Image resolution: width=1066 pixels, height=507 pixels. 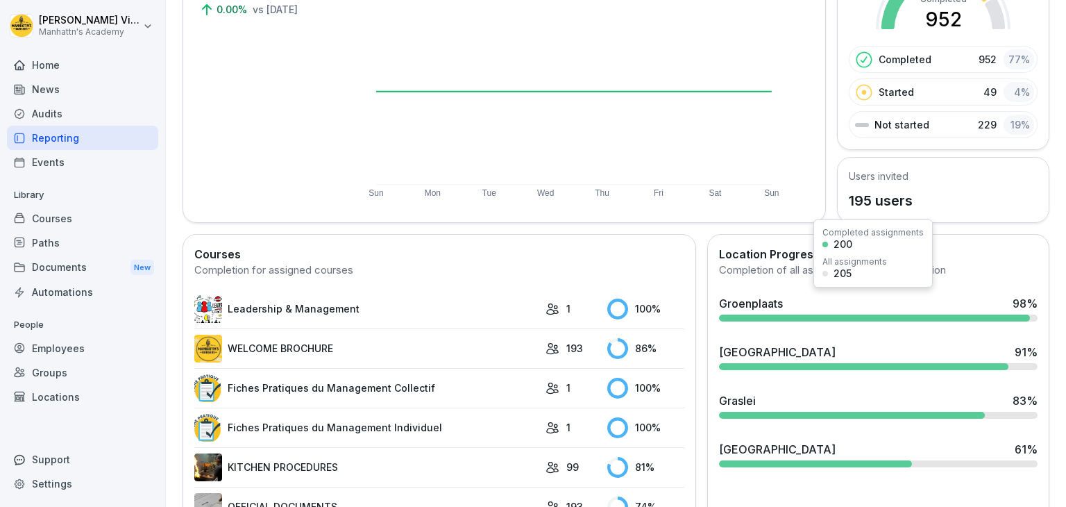 What do you see at coordinates (987, 59) in the screenshot?
I see `p: 952` at bounding box center [987, 59].